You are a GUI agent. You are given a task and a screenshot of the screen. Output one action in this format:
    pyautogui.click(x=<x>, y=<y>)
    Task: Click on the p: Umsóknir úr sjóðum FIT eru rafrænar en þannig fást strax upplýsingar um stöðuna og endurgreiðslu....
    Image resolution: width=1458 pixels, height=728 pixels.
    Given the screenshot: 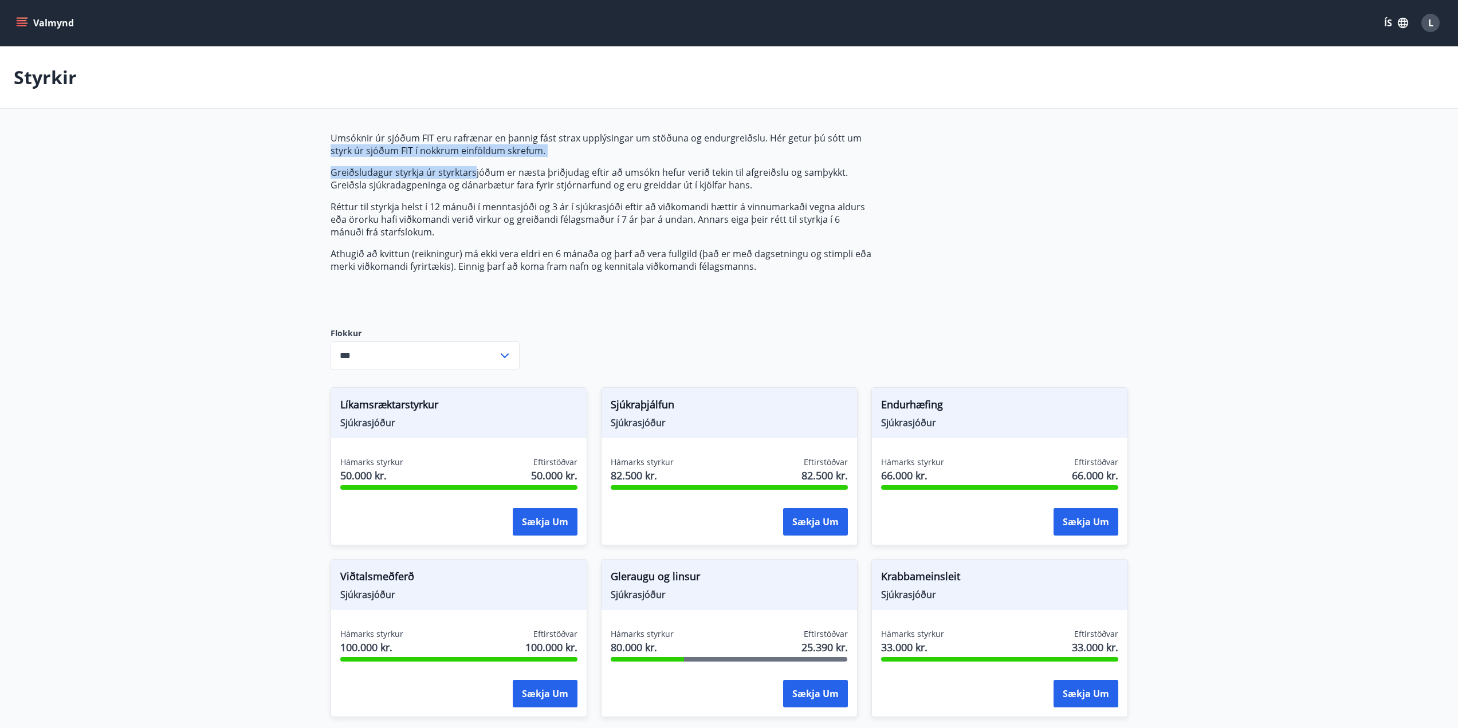 What is the action you would take?
    pyautogui.click(x=601, y=144)
    